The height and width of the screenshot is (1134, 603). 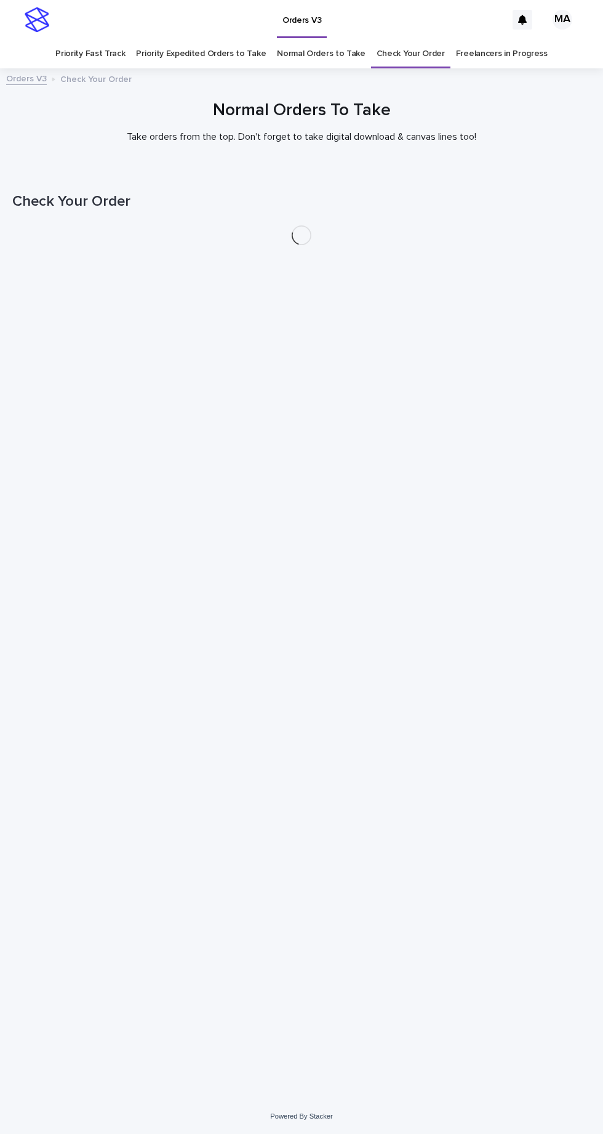 I want to click on h1: Check Your Order, so click(x=302, y=201).